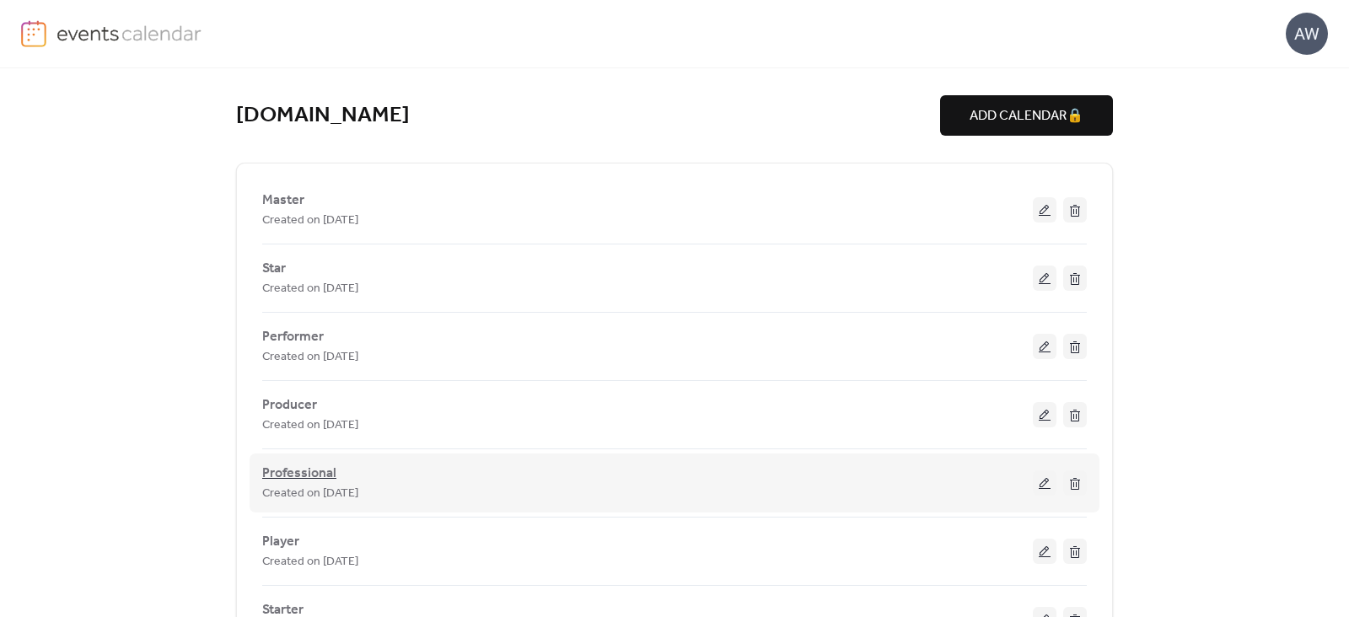 The width and height of the screenshot is (1349, 617). Describe the element at coordinates (282, 609) in the screenshot. I see `a: Starter` at that location.